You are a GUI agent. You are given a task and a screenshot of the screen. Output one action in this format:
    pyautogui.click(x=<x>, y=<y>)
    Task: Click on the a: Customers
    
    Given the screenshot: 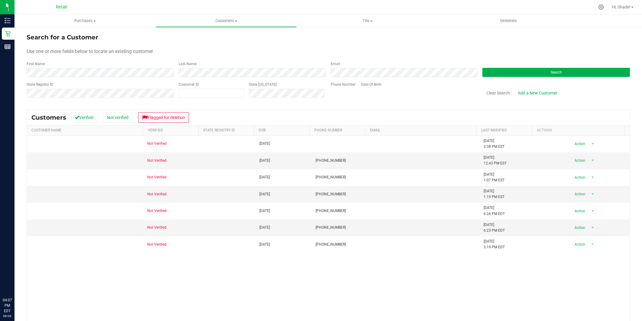 What is the action you would take?
    pyautogui.click(x=226, y=21)
    